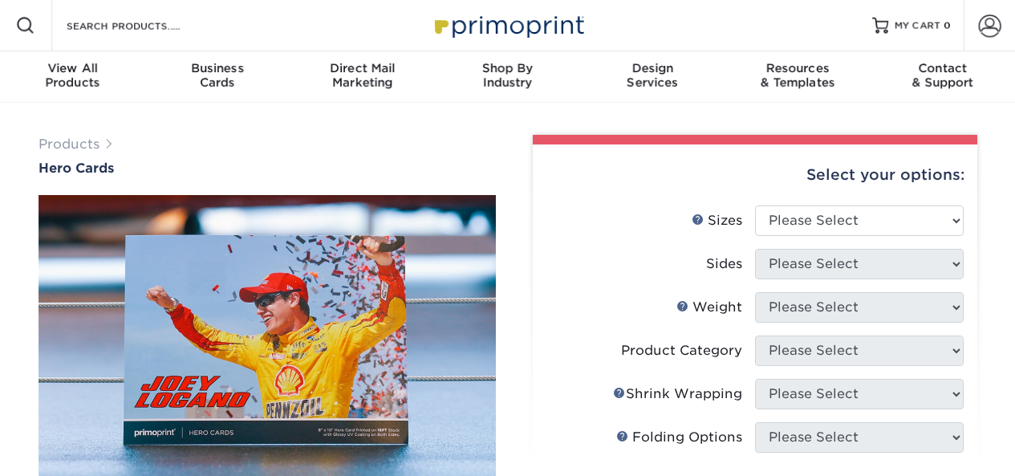 This screenshot has height=476, width=1015. I want to click on span: Contact, so click(942, 68).